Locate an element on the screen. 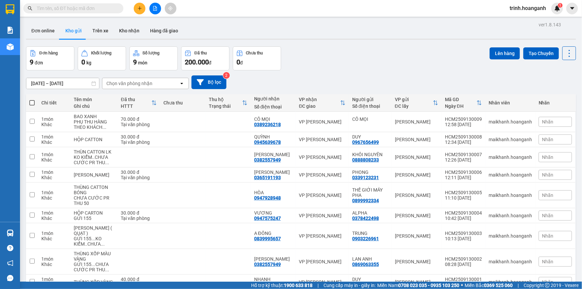 The image size is (582, 289). div: 1 món is located at coordinates (54, 279).